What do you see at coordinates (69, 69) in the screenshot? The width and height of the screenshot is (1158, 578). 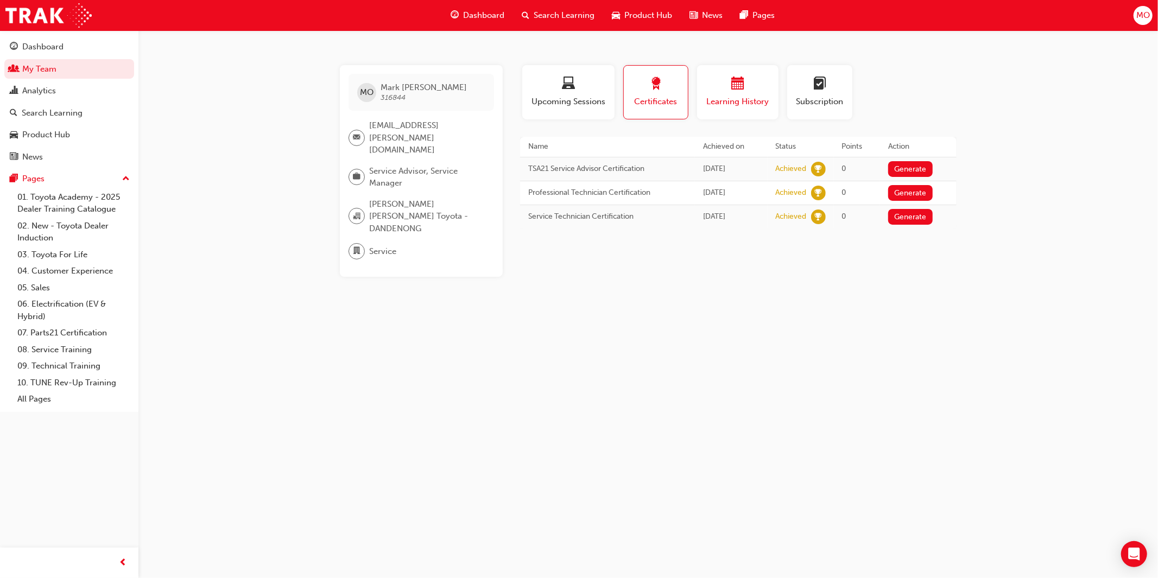 I see `a: My Team` at bounding box center [69, 69].